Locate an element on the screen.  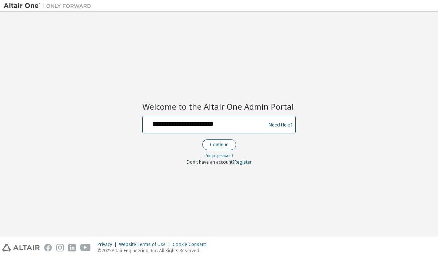
img: linkedin.svg is located at coordinates (72, 248).